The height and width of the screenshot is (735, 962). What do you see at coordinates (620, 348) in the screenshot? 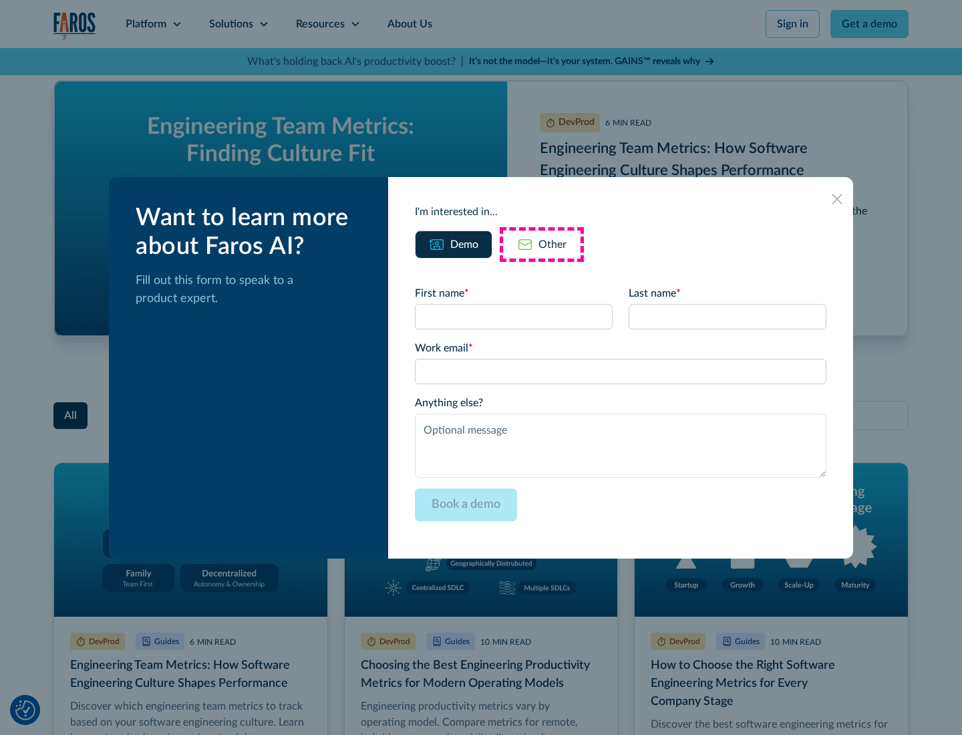
I see `label: Work email` at bounding box center [620, 348].